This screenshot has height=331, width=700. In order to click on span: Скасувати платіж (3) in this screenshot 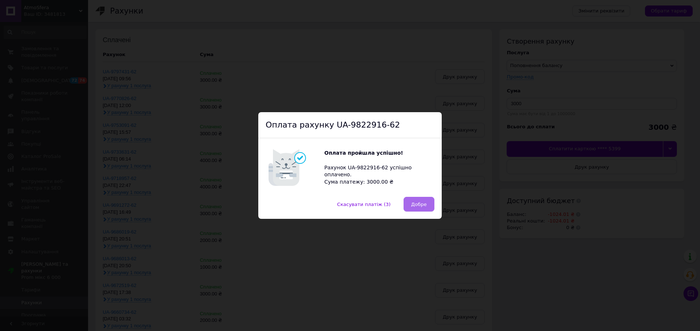, I will do `click(364, 204)`.